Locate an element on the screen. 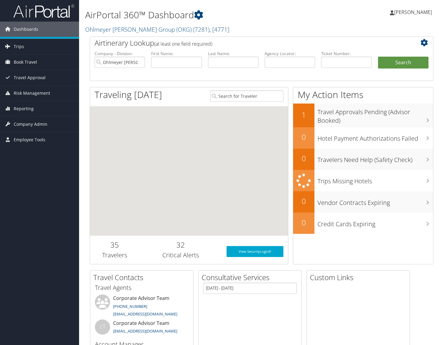 The width and height of the screenshot is (444, 345). span: (at least one field required) is located at coordinates (183, 44).